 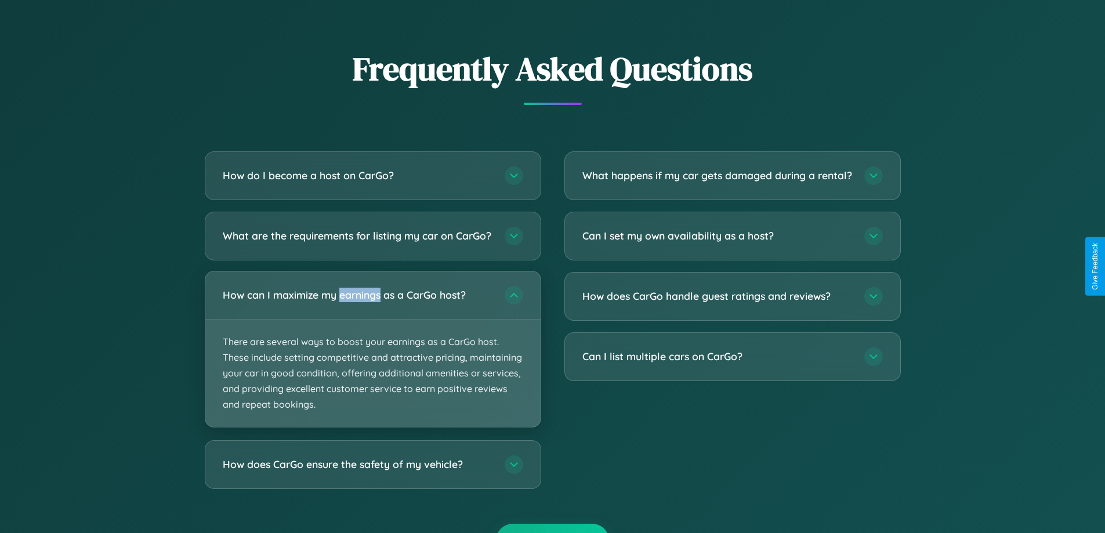 I want to click on h3: How do I become a host on CarGo?, so click(x=358, y=175).